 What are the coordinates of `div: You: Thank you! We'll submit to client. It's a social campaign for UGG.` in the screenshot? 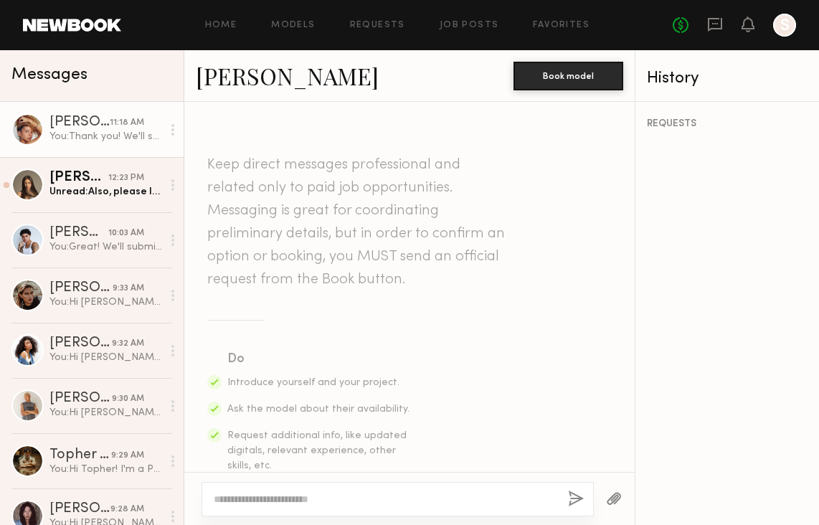 It's located at (105, 136).